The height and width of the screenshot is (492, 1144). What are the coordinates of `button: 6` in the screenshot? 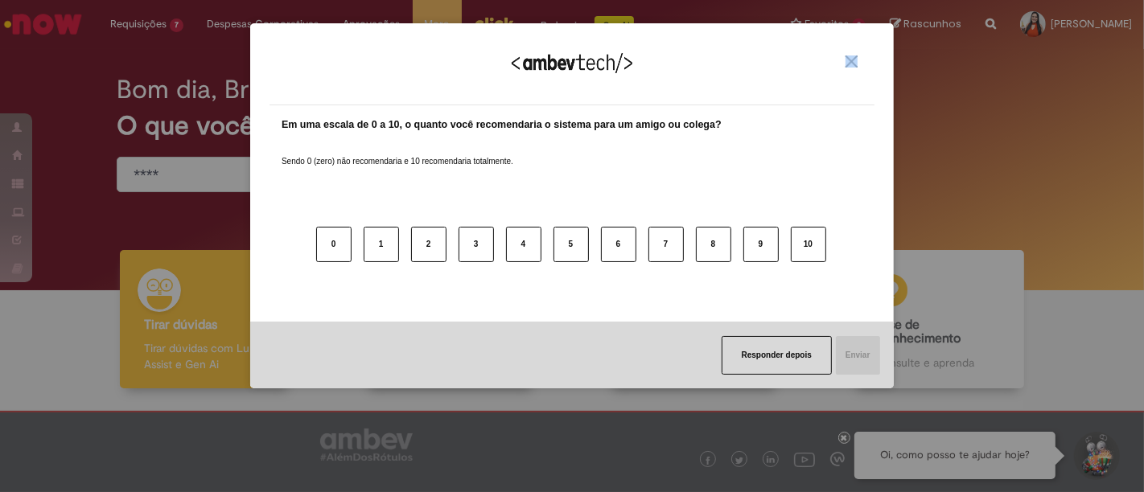 It's located at (619, 245).